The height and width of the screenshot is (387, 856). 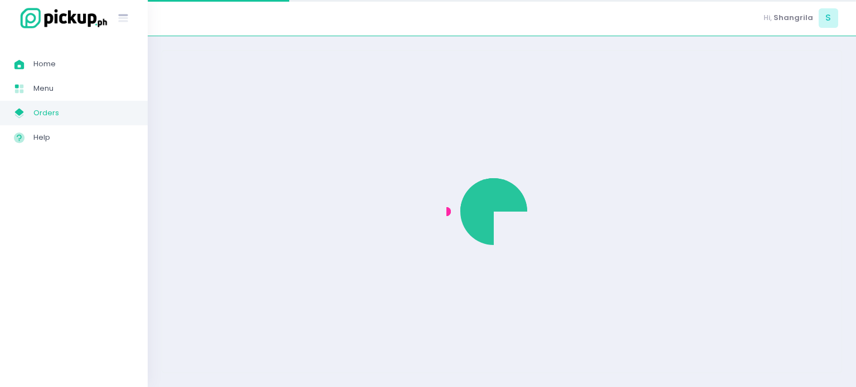 What do you see at coordinates (84, 113) in the screenshot?
I see `span: Orders` at bounding box center [84, 113].